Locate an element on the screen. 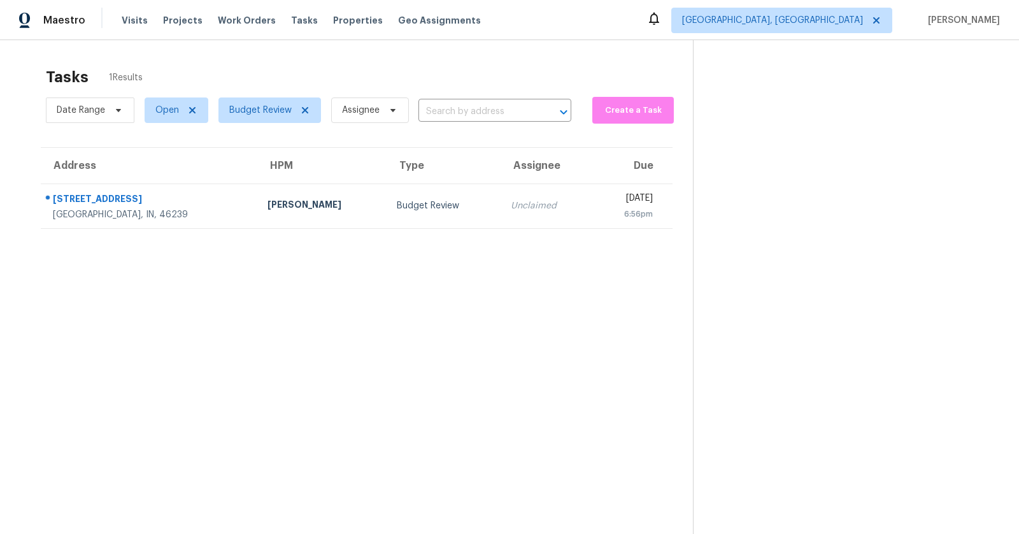  span: Tasks is located at coordinates (304, 20).